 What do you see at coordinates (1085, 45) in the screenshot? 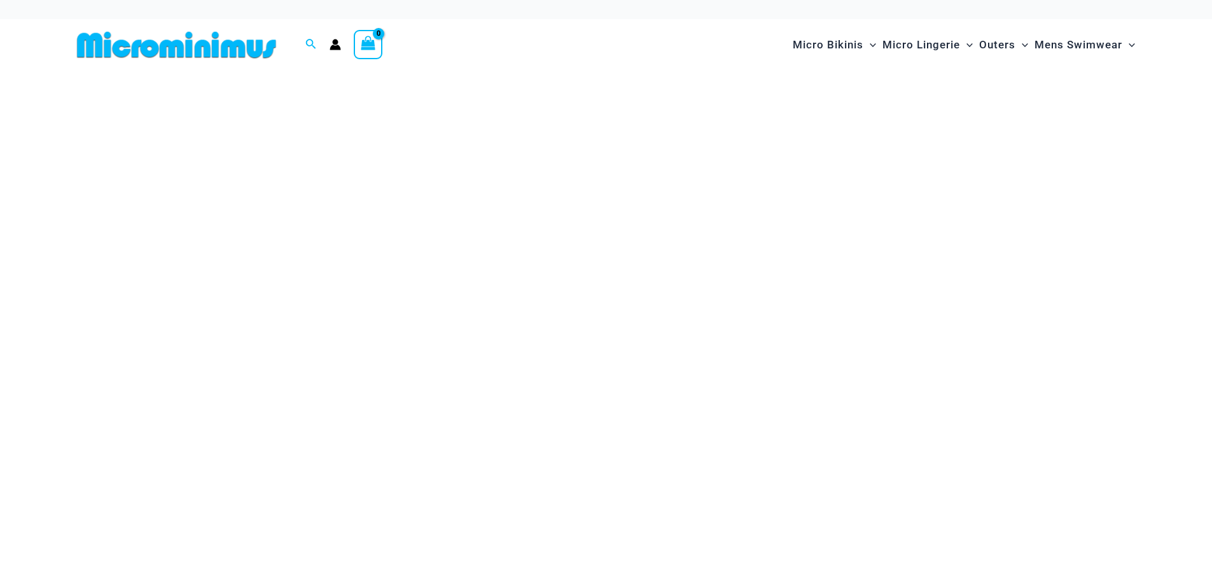
I see `a: Mens SwimwearMenu ToggleMenu Toggle` at bounding box center [1085, 45].